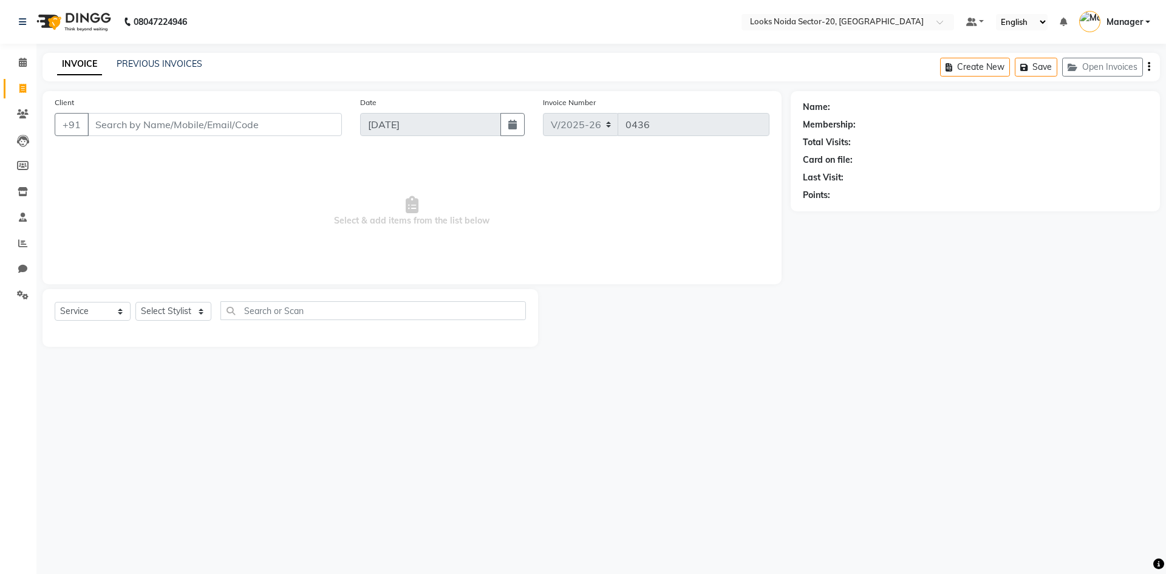 The width and height of the screenshot is (1166, 574). I want to click on div: Points:, so click(816, 195).